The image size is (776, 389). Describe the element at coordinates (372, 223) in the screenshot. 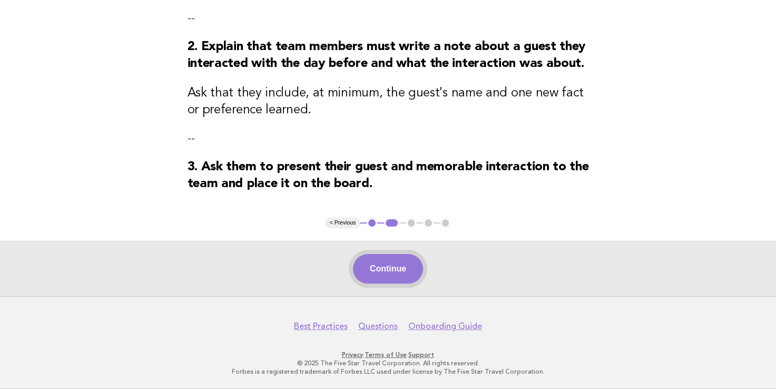

I see `button: 1` at that location.